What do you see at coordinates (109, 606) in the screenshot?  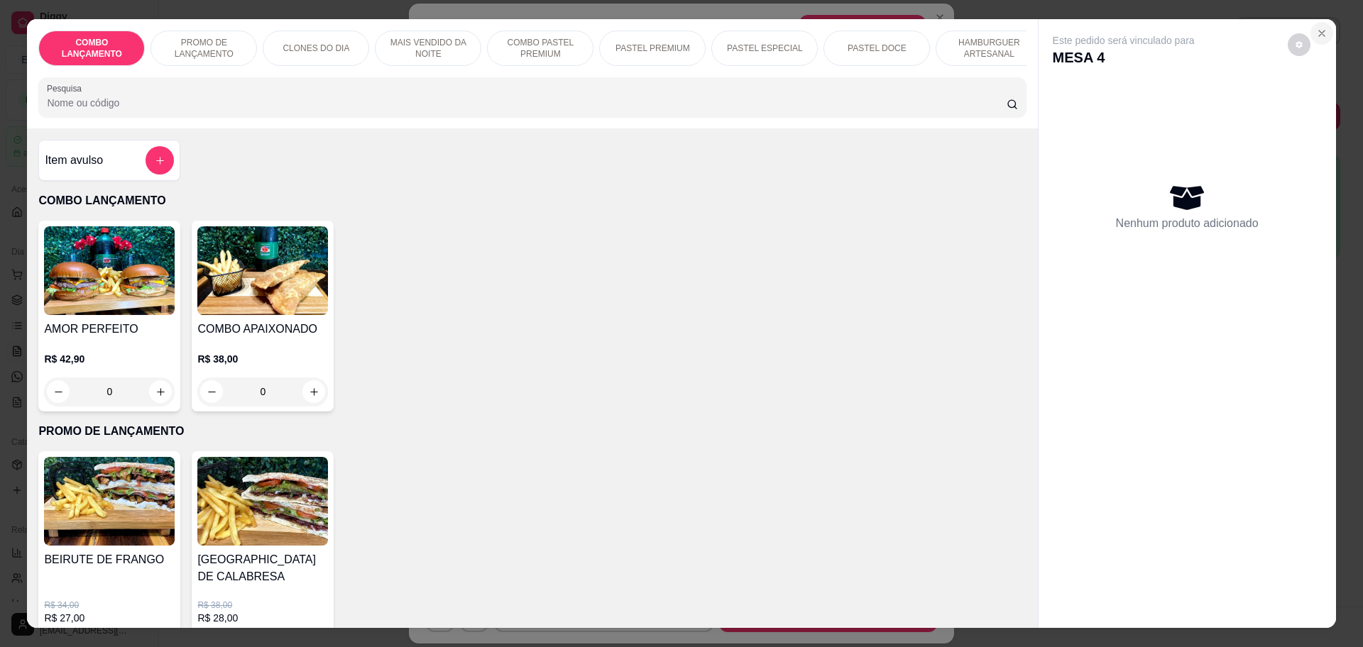 I see `p: R$ 34,00` at bounding box center [109, 606].